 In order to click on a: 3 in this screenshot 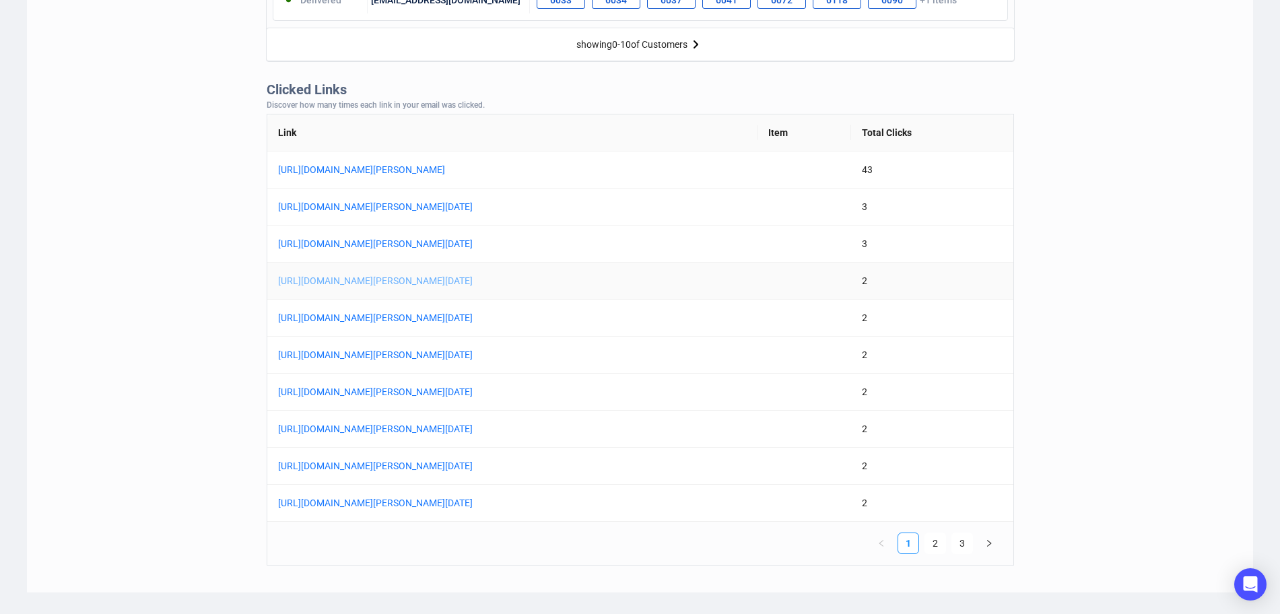, I will do `click(962, 543)`.